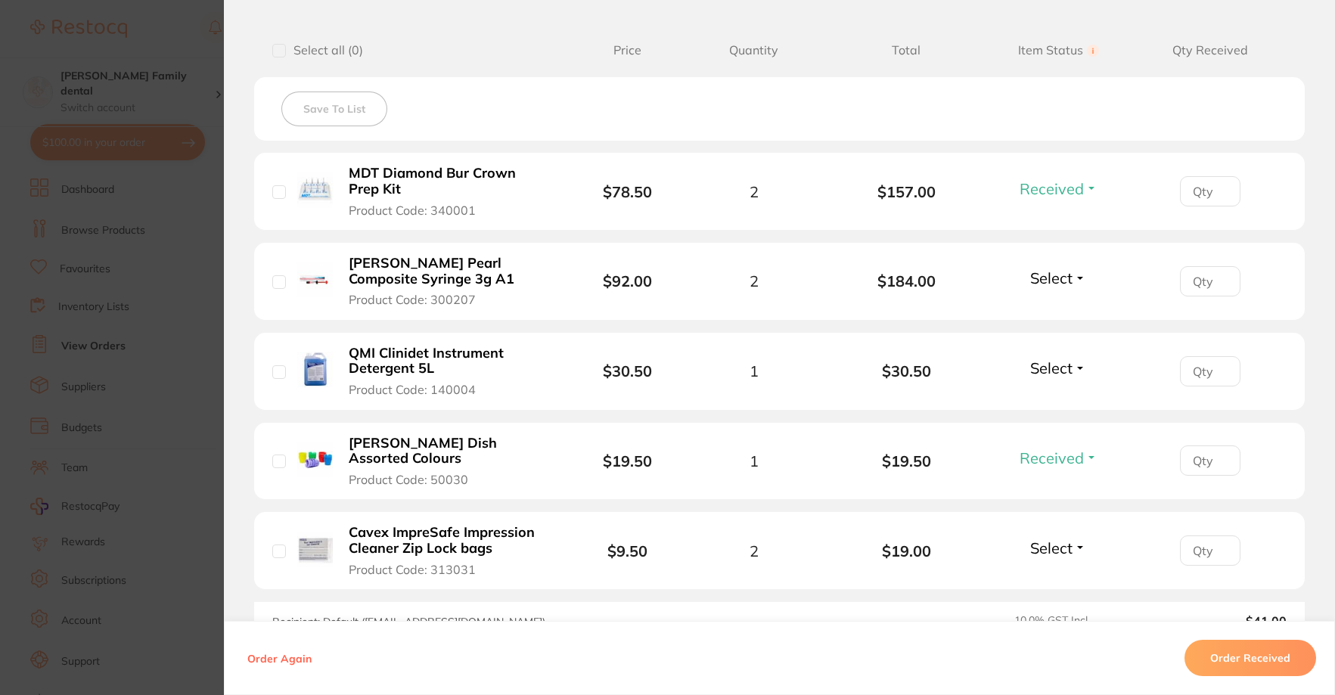 Image resolution: width=1335 pixels, height=695 pixels. Describe the element at coordinates (412, 210) in the screenshot. I see `span: Product Code: 340001` at that location.